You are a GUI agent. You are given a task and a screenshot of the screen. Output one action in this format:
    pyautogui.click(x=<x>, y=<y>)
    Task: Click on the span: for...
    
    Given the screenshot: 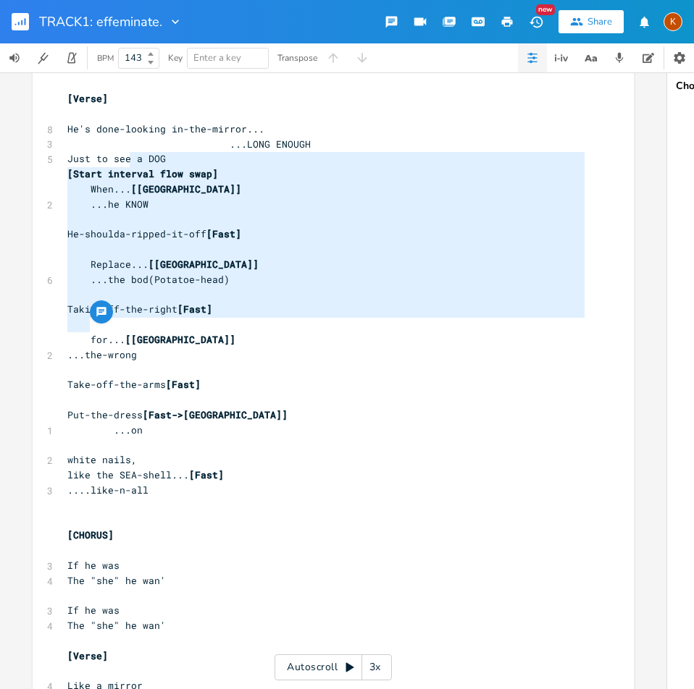 What is the action you would take?
    pyautogui.click(x=151, y=340)
    